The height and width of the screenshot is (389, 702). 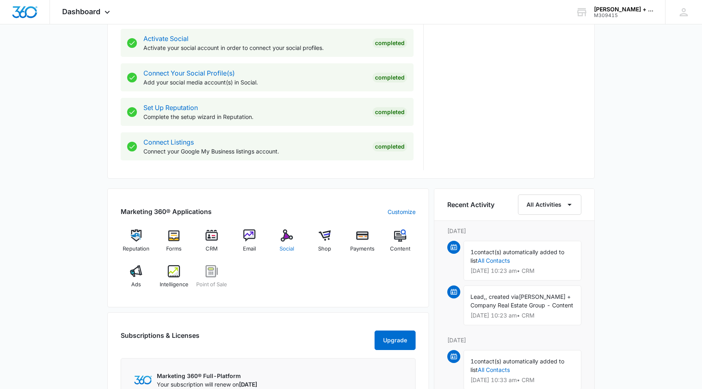 I want to click on span: Email, so click(x=250, y=249).